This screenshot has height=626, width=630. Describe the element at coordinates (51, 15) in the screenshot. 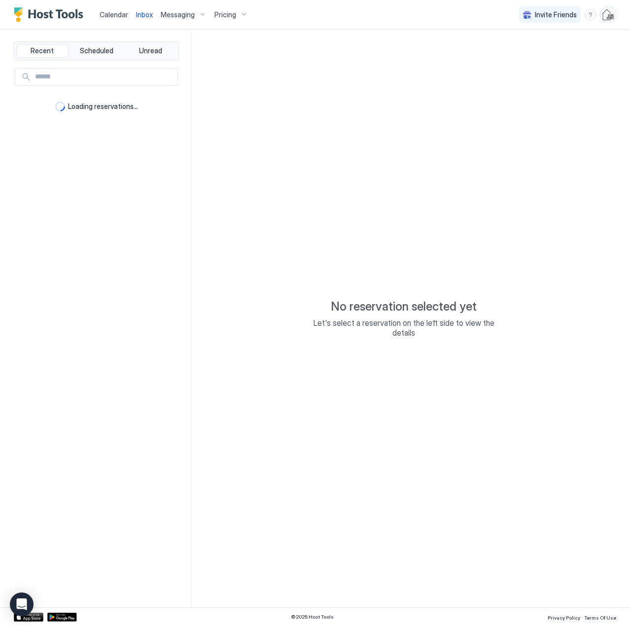

I see `a: Host Tools Logo` at that location.